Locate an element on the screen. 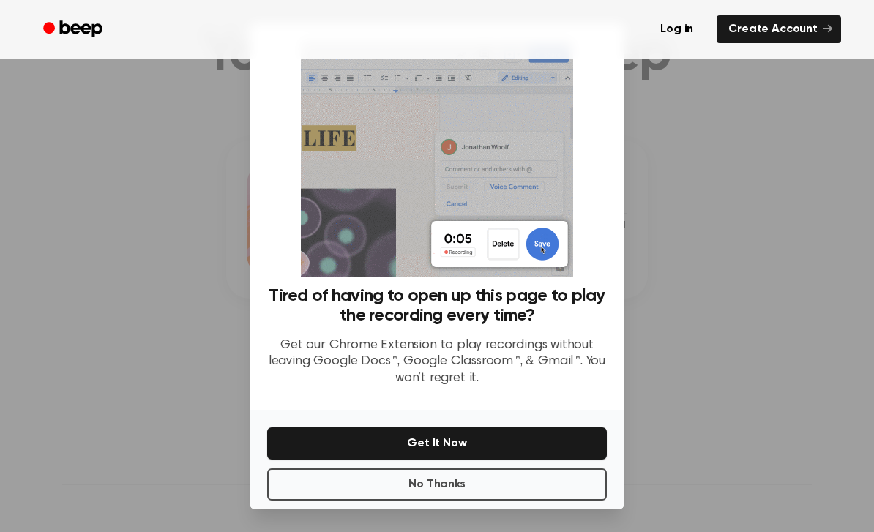 The image size is (874, 532). a: Beep is located at coordinates (74, 29).